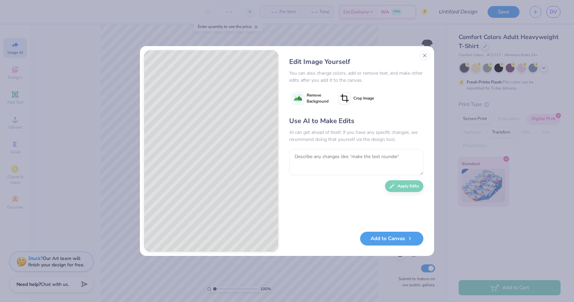  Describe the element at coordinates (356, 77) in the screenshot. I see `div: You can also change colors, add or remove text, and make other edits after you add it to the canvas.` at that location.